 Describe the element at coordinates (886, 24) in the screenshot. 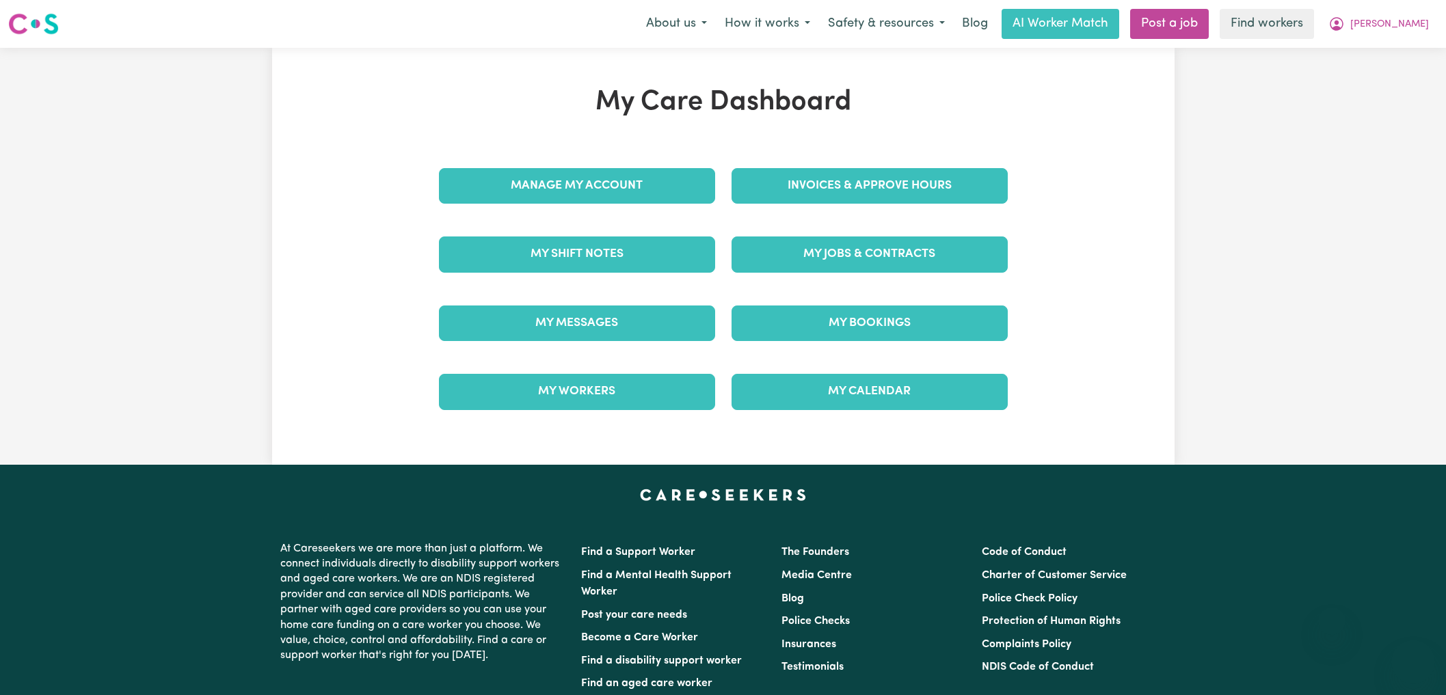

I see `button: Safety & resources` at that location.